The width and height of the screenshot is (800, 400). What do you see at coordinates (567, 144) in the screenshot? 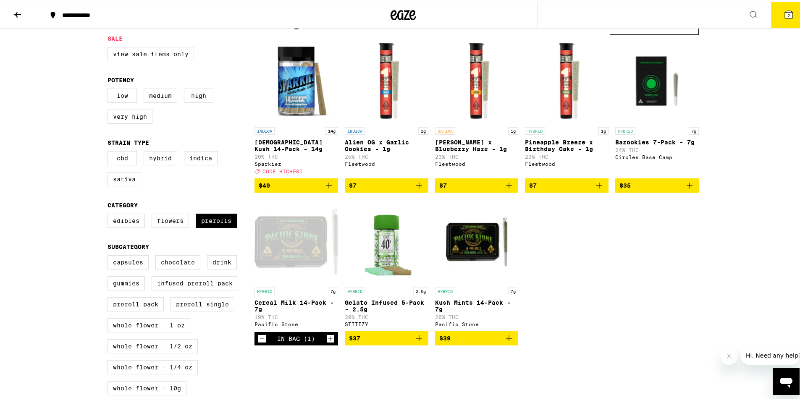
I see `p: Pineapple Breeze x Birthday Cake - 1g` at bounding box center [567, 144].